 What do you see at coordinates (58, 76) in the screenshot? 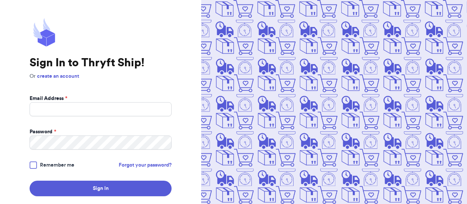
I see `a: create an account` at bounding box center [58, 76].